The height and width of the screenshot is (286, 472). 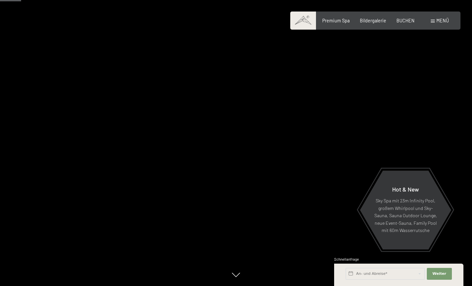 What do you see at coordinates (405, 216) in the screenshot?
I see `p: Sky Spa mit 23m Infinity Pool, großem Whirlpool und Sky-Sauna, Sauna Outdoor Lounge, neue Event-S...` at bounding box center [405, 216].